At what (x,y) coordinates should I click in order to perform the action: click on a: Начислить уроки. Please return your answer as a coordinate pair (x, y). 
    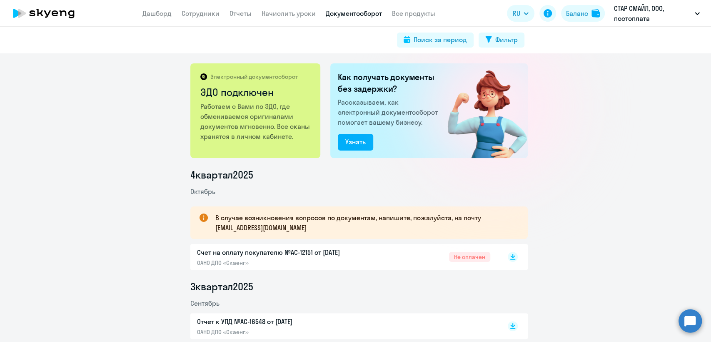
    Looking at the image, I should click on (289, 13).